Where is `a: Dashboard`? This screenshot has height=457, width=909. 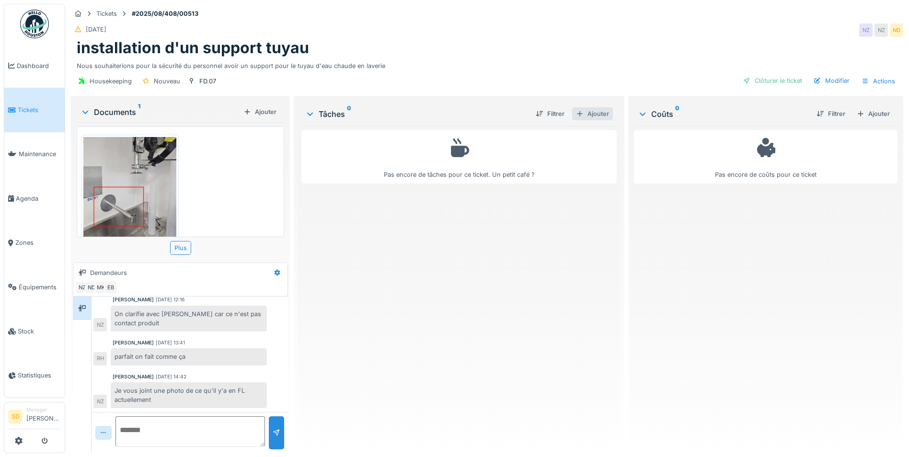
a: Dashboard is located at coordinates (35, 66).